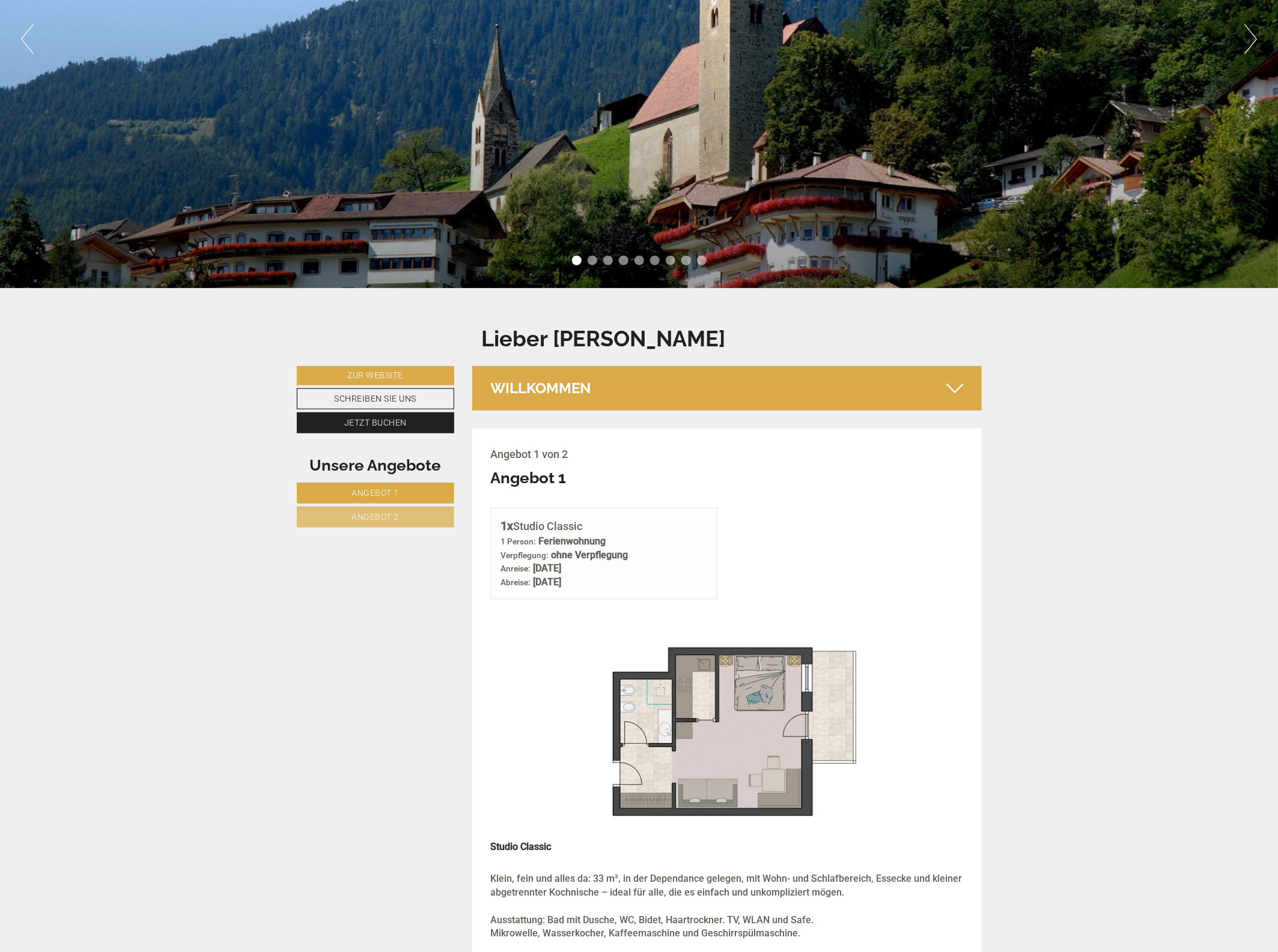 This screenshot has width=1278, height=952. I want to click on b: ohne Verpflegung, so click(590, 555).